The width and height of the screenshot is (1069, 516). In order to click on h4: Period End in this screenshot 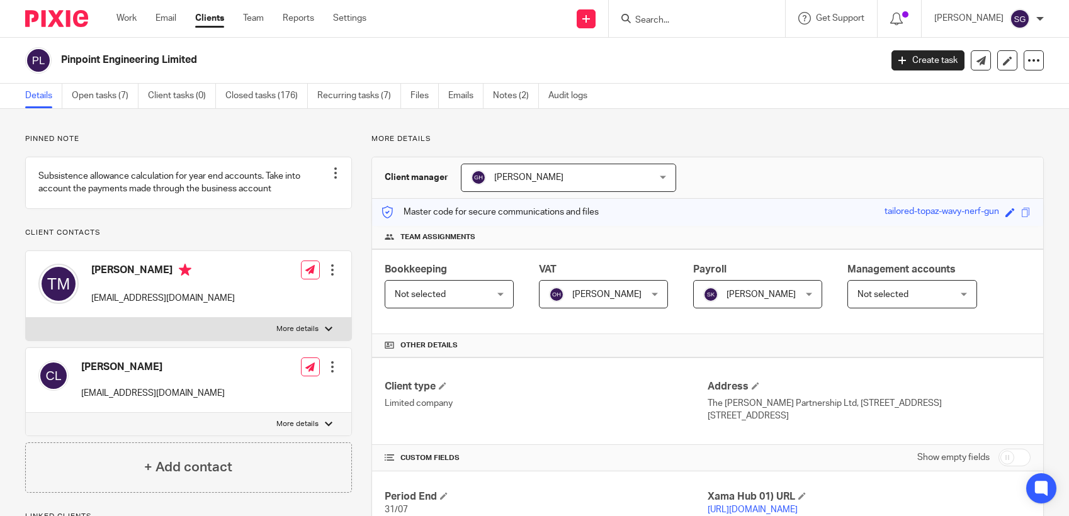, I will do `click(546, 497)`.